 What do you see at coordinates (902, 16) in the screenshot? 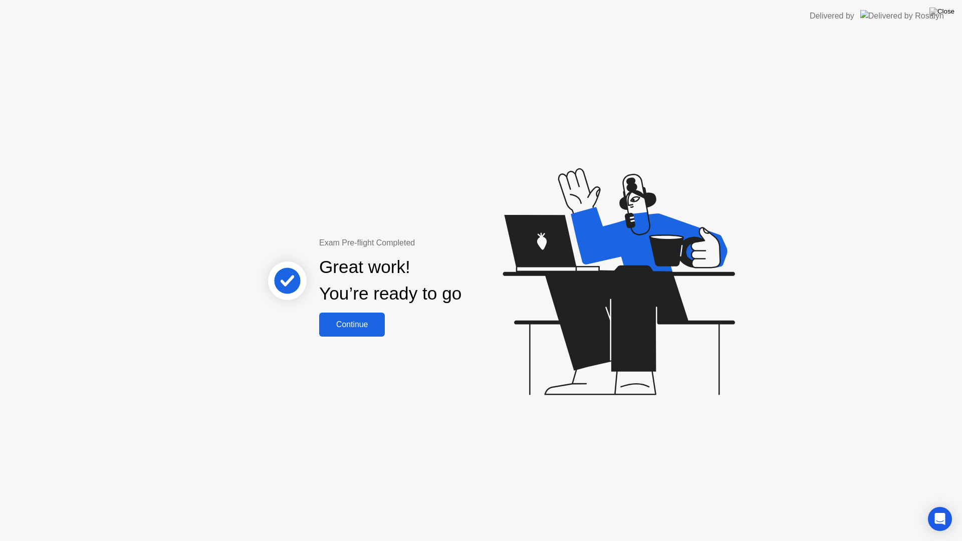
I see `img: Delivered by Rosalyn` at bounding box center [902, 16].